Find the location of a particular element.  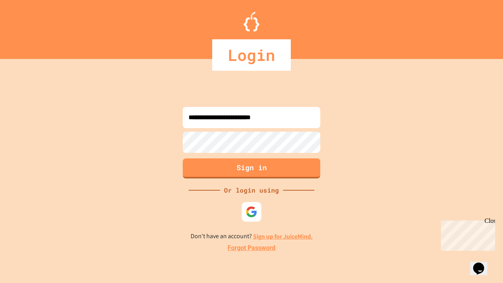

a: Sign up for JuiceMind. is located at coordinates (283, 236).